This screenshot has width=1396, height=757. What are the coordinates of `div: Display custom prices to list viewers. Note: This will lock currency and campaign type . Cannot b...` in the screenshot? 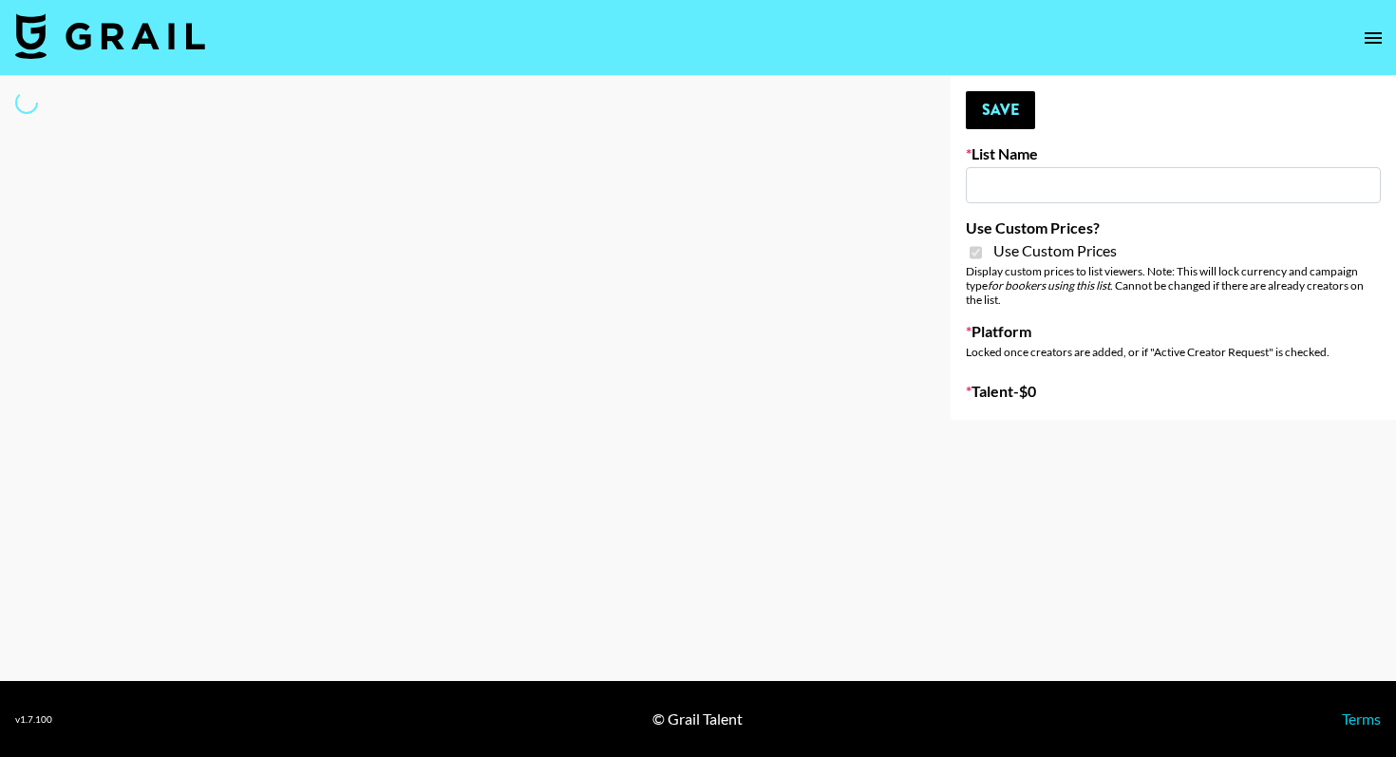 It's located at (1172, 285).